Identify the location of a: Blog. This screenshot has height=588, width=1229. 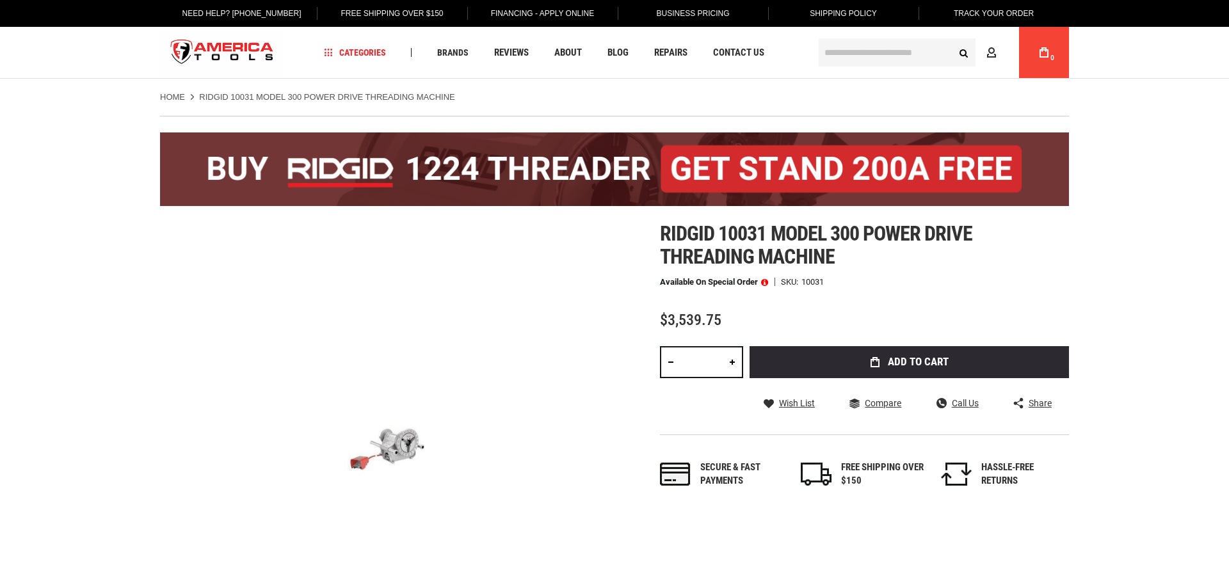
(618, 52).